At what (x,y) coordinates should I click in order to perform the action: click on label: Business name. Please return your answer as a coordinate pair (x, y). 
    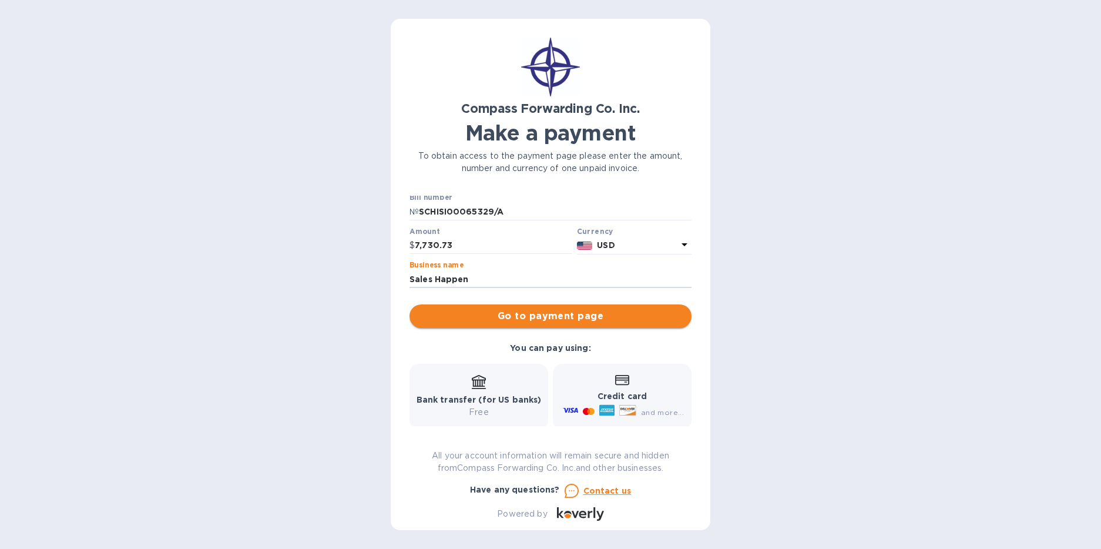
    Looking at the image, I should click on (436, 265).